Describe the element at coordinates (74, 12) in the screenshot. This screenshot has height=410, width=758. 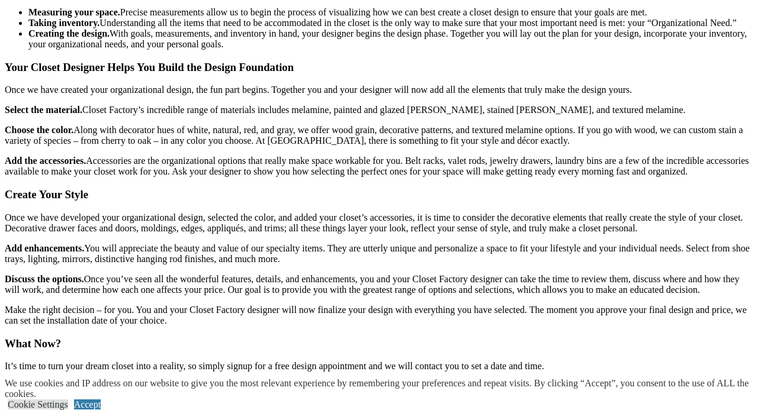
I see `strong: Measuring your space.` at that location.